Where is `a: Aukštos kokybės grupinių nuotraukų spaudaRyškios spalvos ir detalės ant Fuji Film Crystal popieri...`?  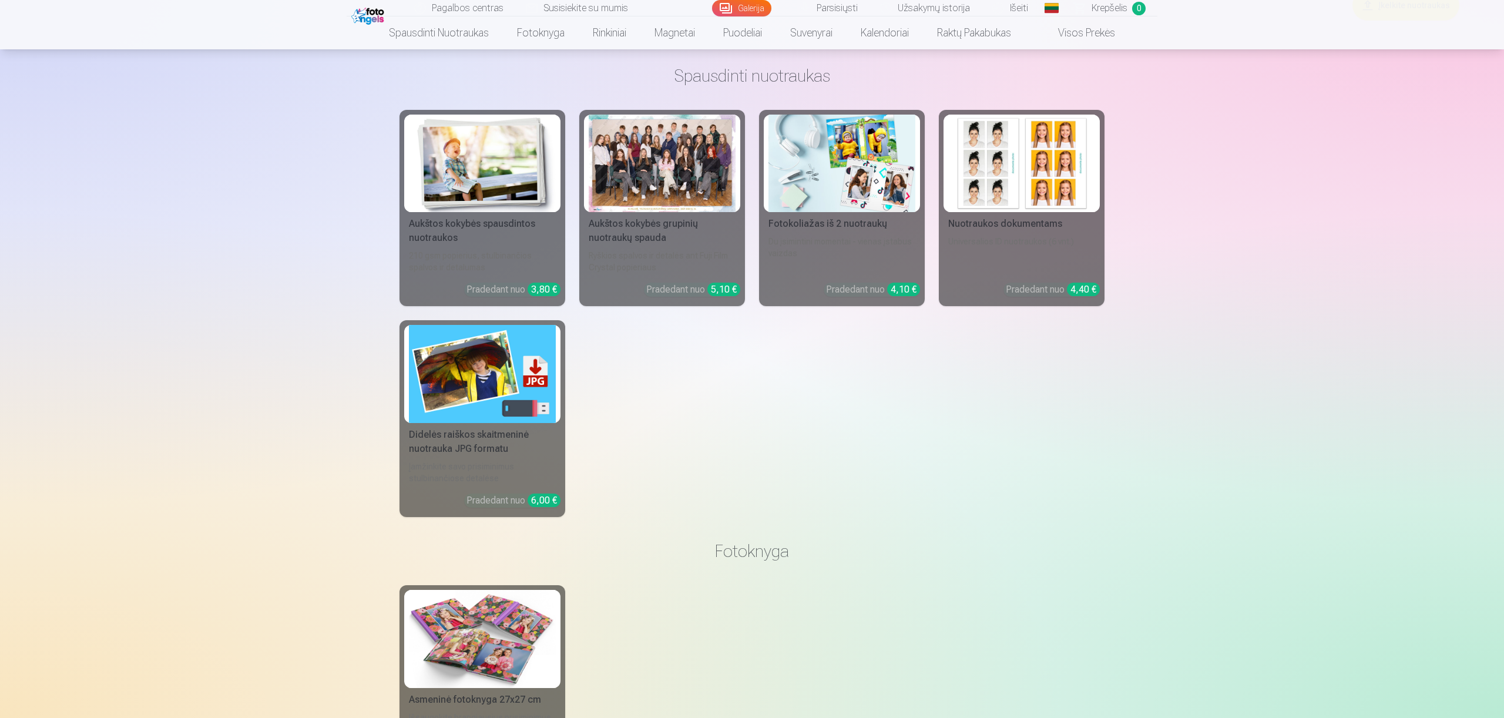
a: Aukštos kokybės grupinių nuotraukų spaudaRyškios spalvos ir detalės ant Fuji Film Crystal popieri... is located at coordinates (662, 208).